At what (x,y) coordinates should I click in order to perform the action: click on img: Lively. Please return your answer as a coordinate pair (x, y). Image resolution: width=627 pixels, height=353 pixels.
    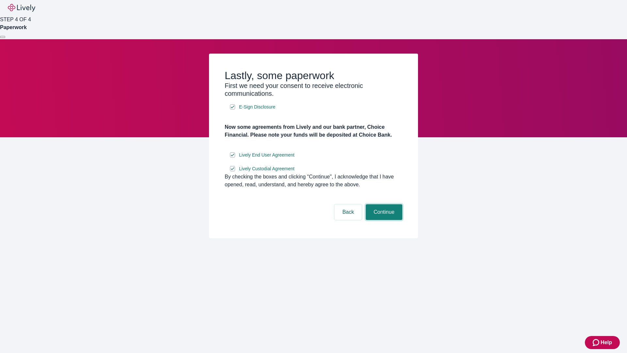
    Looking at the image, I should click on (22, 8).